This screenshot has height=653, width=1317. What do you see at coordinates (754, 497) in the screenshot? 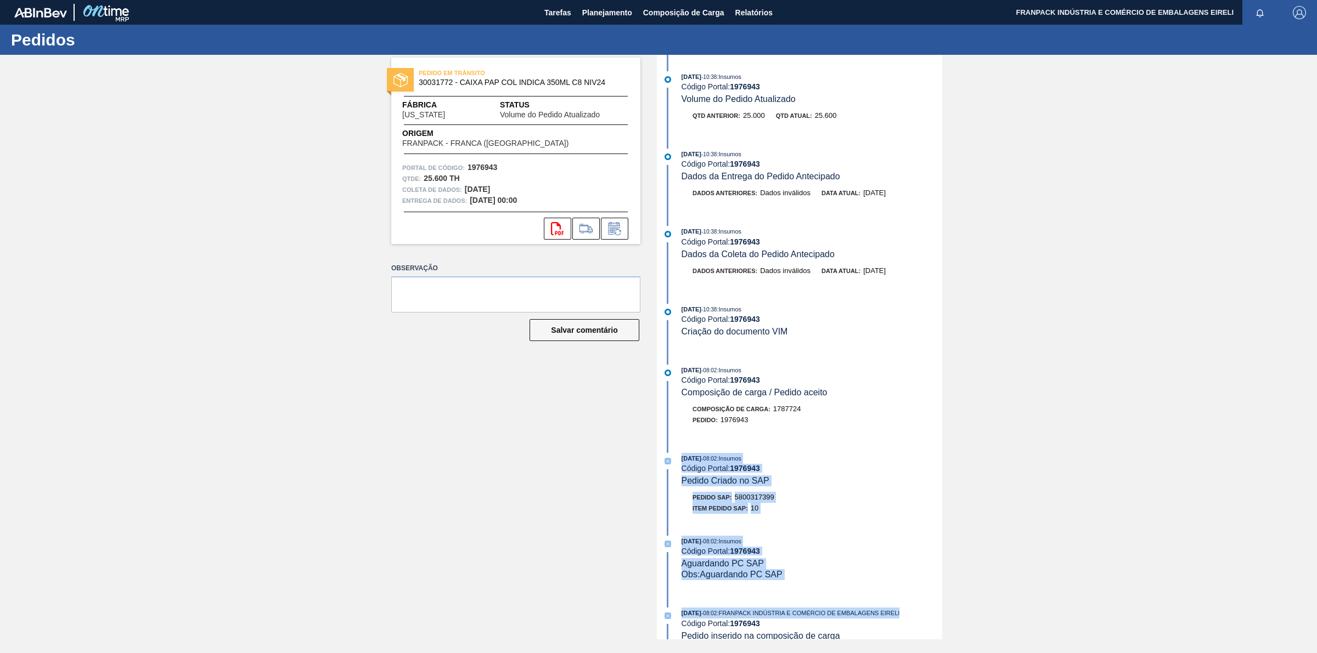
I see `font: 5800317399` at bounding box center [754, 497].